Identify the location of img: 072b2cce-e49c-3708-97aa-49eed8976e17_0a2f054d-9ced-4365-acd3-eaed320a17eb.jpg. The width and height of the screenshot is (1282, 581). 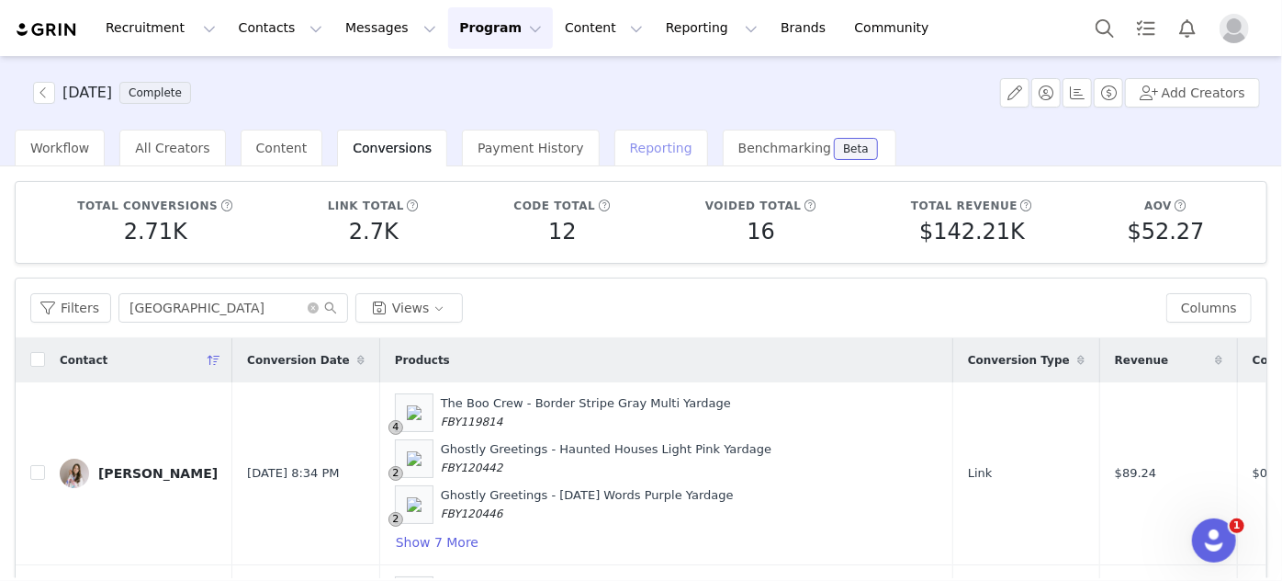
(414, 458).